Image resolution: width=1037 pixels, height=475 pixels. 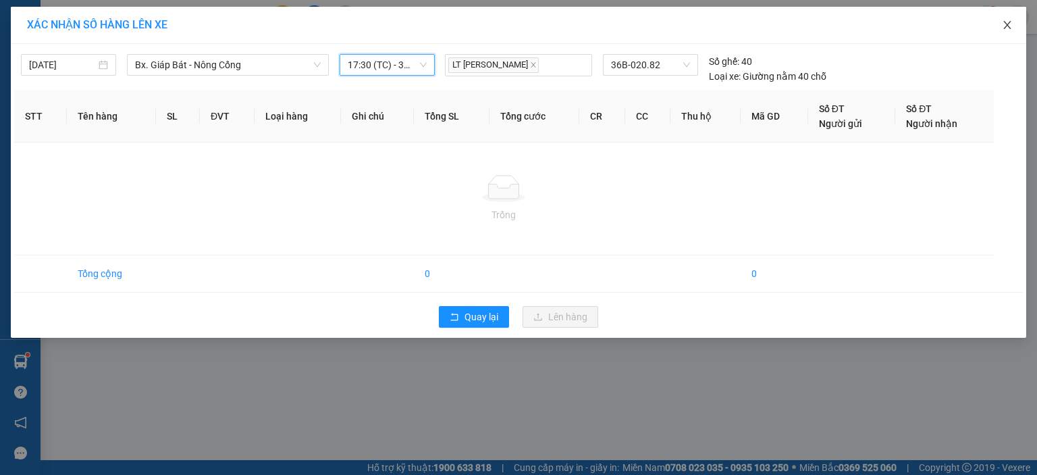 What do you see at coordinates (647, 116) in the screenshot?
I see `th: CC` at bounding box center [647, 116].